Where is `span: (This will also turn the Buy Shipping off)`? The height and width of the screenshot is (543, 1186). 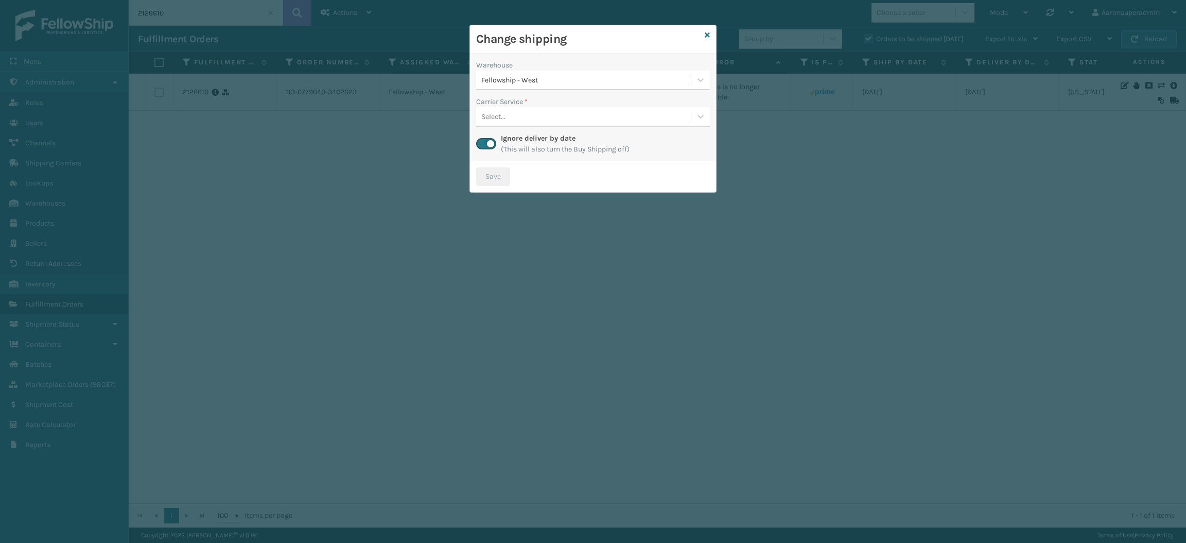 span: (This will also turn the Buy Shipping off) is located at coordinates (565, 149).